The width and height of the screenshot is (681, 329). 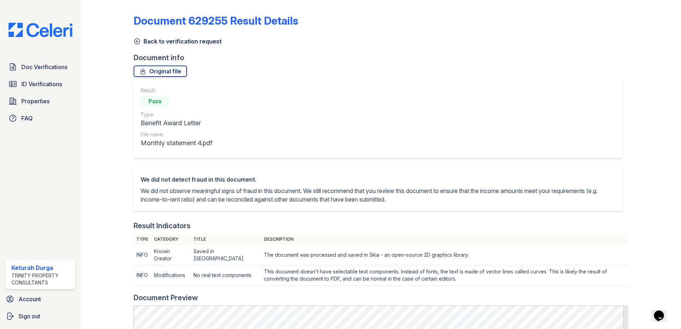 I want to click on td: Known Creator, so click(x=171, y=255).